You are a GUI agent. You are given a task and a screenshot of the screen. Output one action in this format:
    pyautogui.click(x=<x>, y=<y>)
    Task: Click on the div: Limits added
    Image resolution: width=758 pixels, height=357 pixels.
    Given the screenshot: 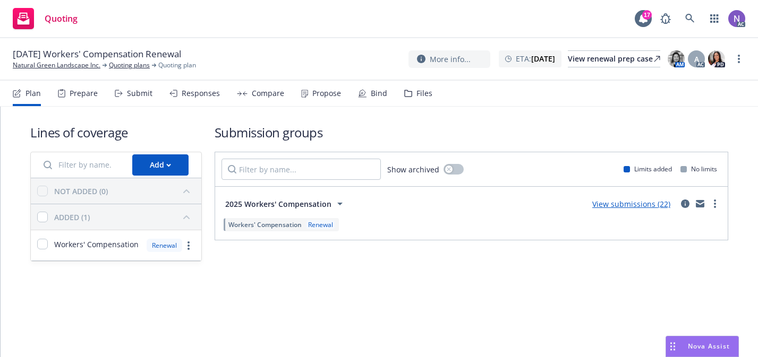 What is the action you would take?
    pyautogui.click(x=647, y=169)
    